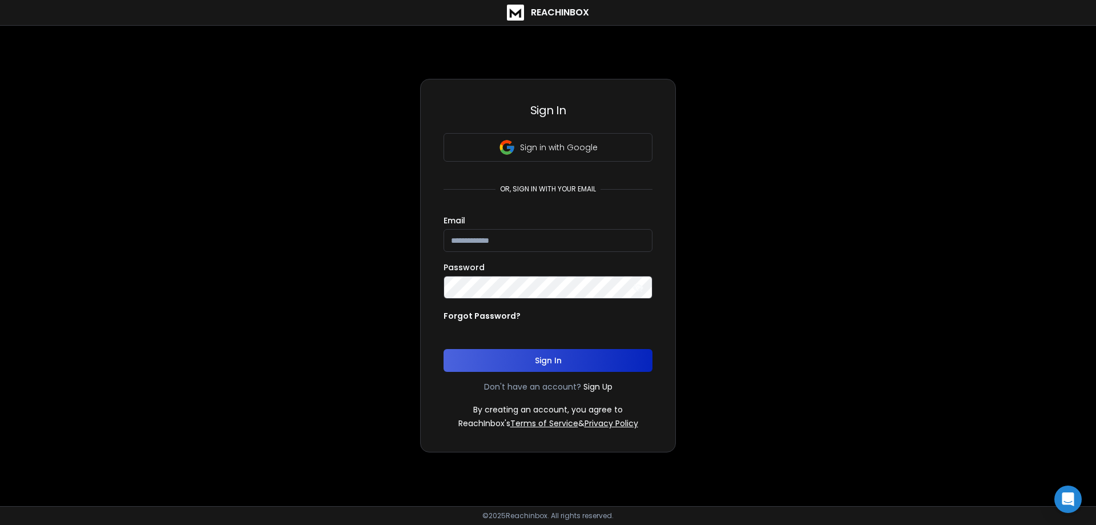  Describe the element at coordinates (548, 360) in the screenshot. I see `button: Sign In` at that location.